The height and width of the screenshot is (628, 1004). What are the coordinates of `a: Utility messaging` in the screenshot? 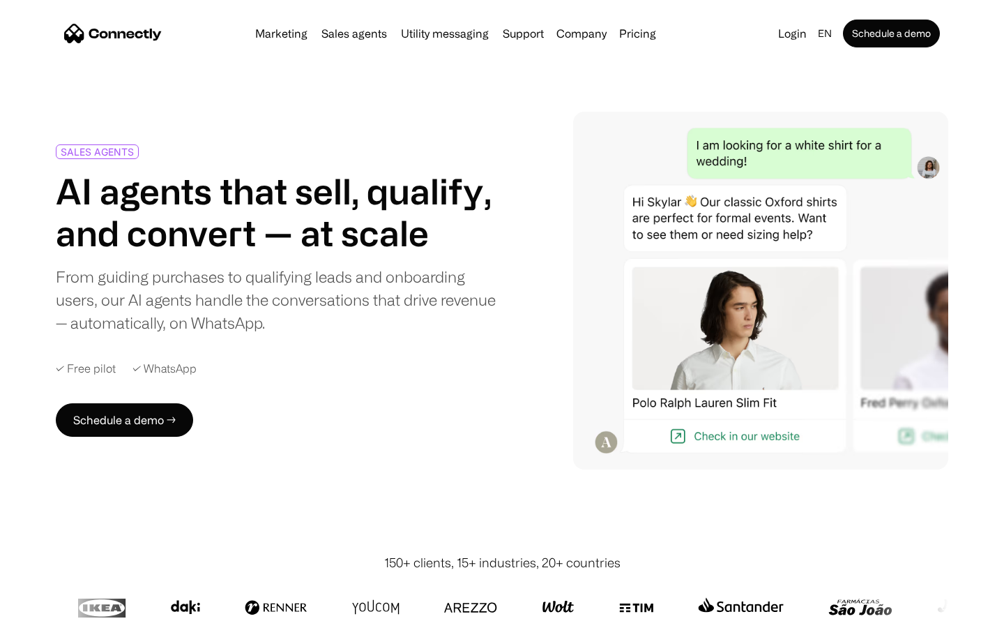 It's located at (445, 33).